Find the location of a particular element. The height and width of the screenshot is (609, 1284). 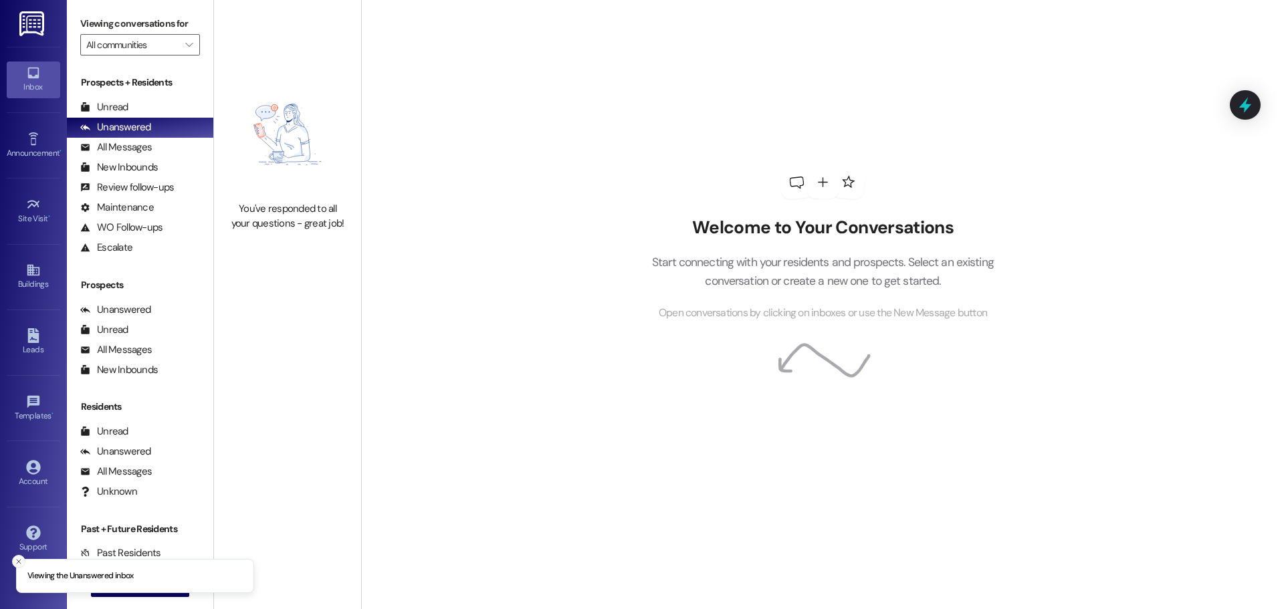

label: Viewing conversations for is located at coordinates (140, 23).